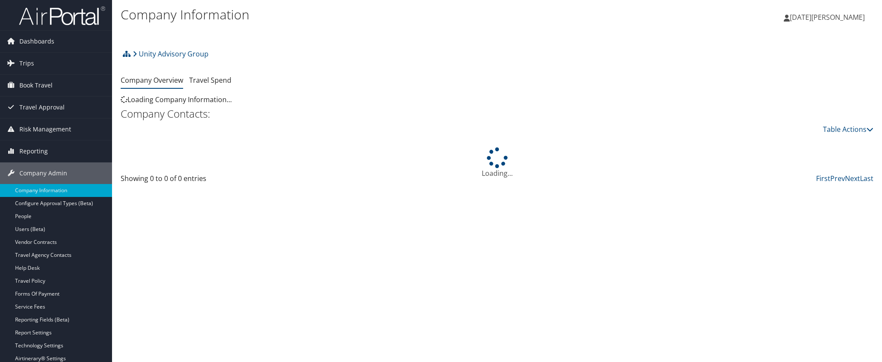 The height and width of the screenshot is (362, 882). I want to click on a: First, so click(823, 178).